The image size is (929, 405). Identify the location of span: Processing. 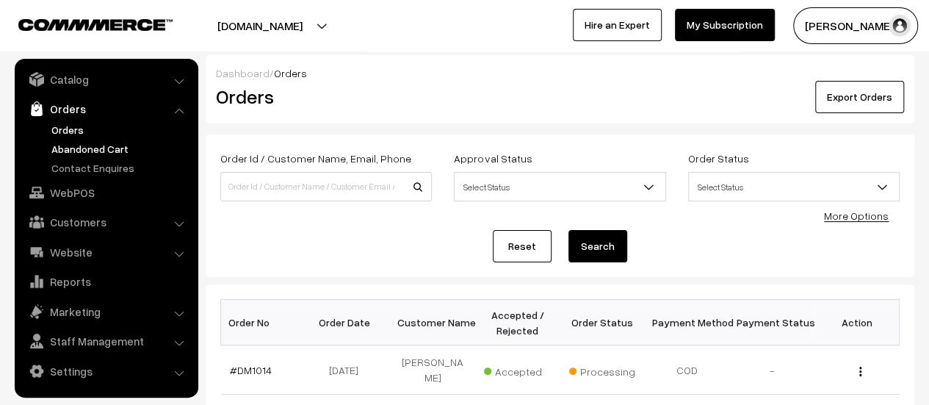
(606, 370).